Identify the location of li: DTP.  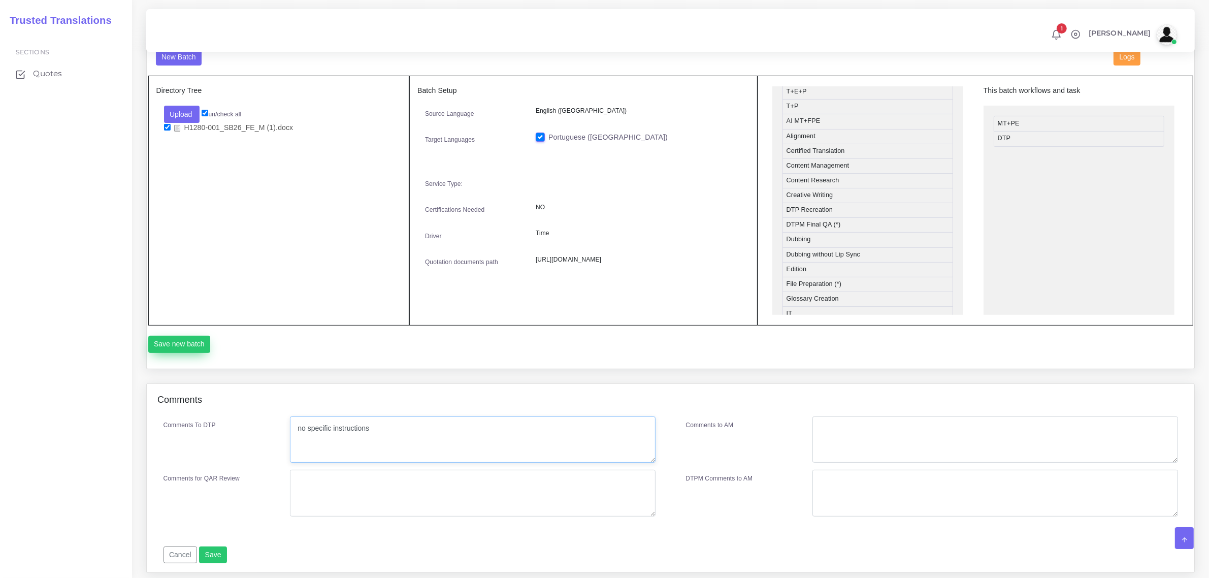
(1079, 139).